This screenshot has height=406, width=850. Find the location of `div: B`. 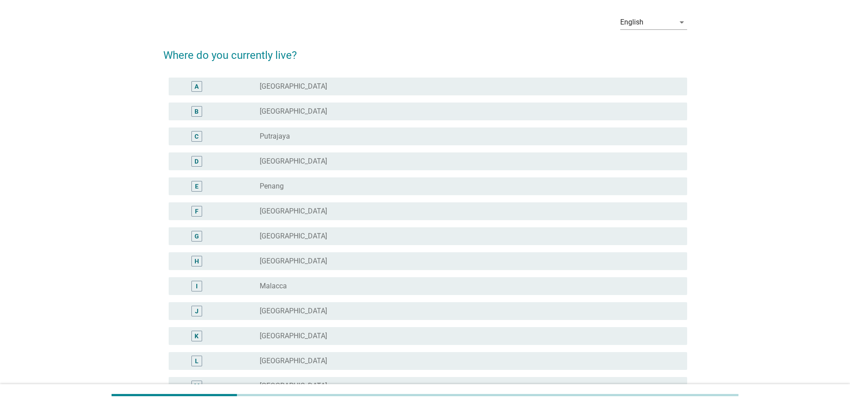

div: B is located at coordinates (196, 111).